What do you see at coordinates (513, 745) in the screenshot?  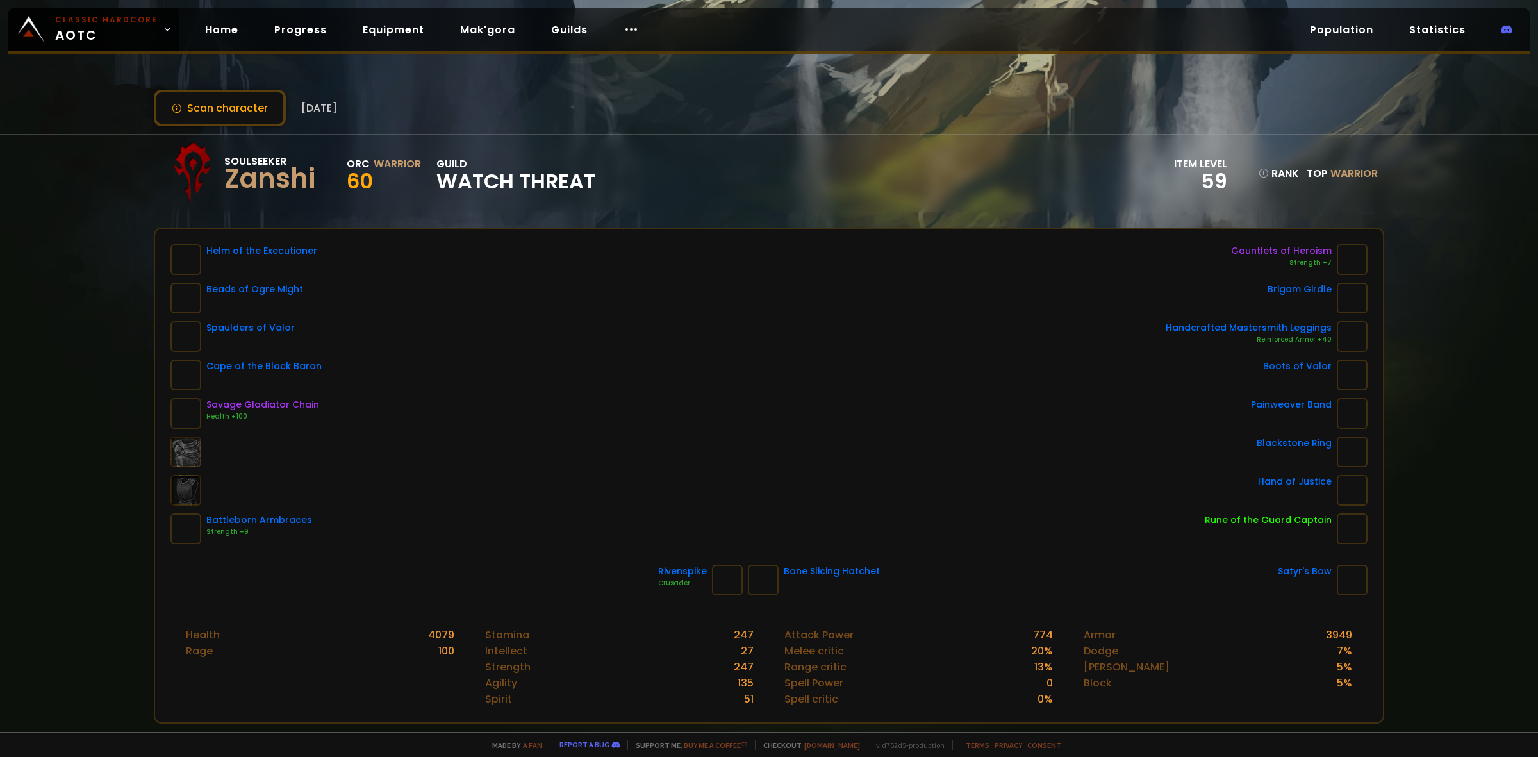 I see `span: Made by` at bounding box center [513, 745].